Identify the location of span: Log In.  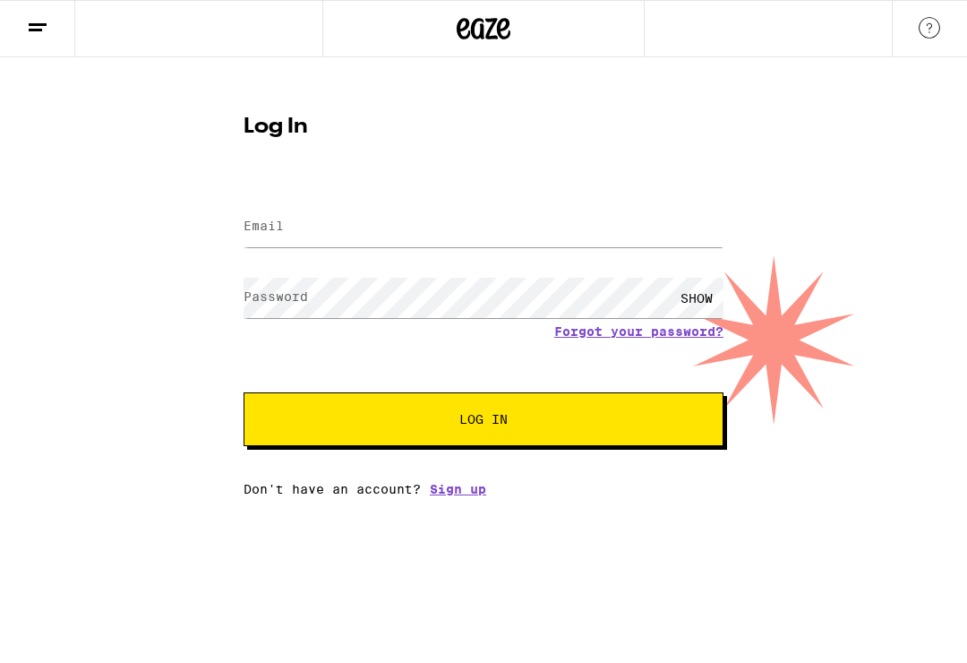
(484, 419).